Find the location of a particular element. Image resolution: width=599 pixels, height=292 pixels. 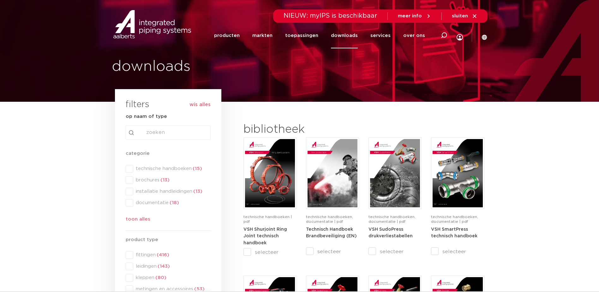

strong: Technisch Handboek Brandbeveiliging (EN) is located at coordinates (331, 233).